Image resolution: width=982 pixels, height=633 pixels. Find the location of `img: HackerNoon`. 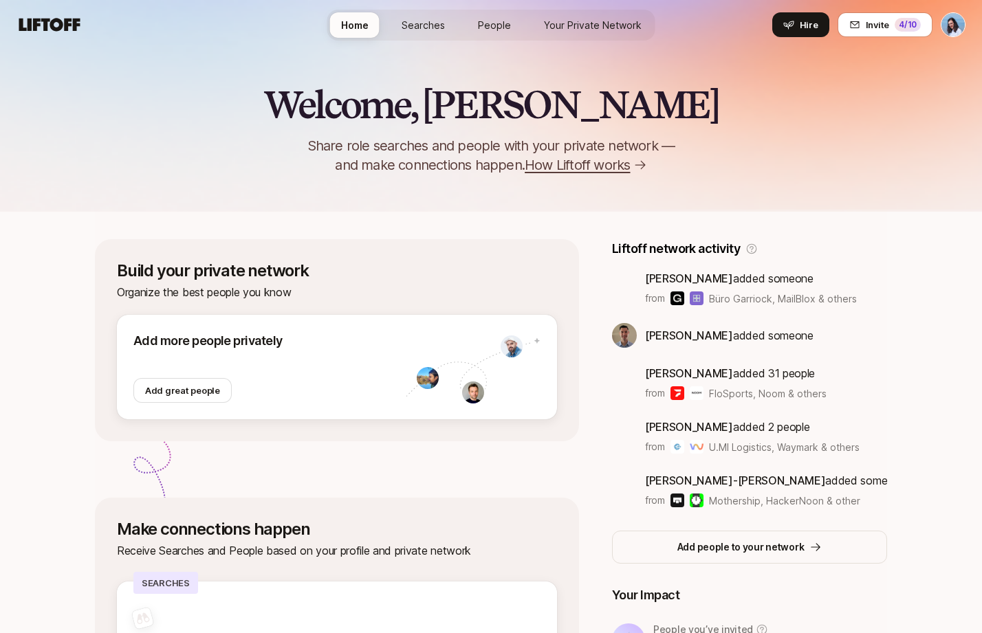

img: HackerNoon is located at coordinates (697, 501).